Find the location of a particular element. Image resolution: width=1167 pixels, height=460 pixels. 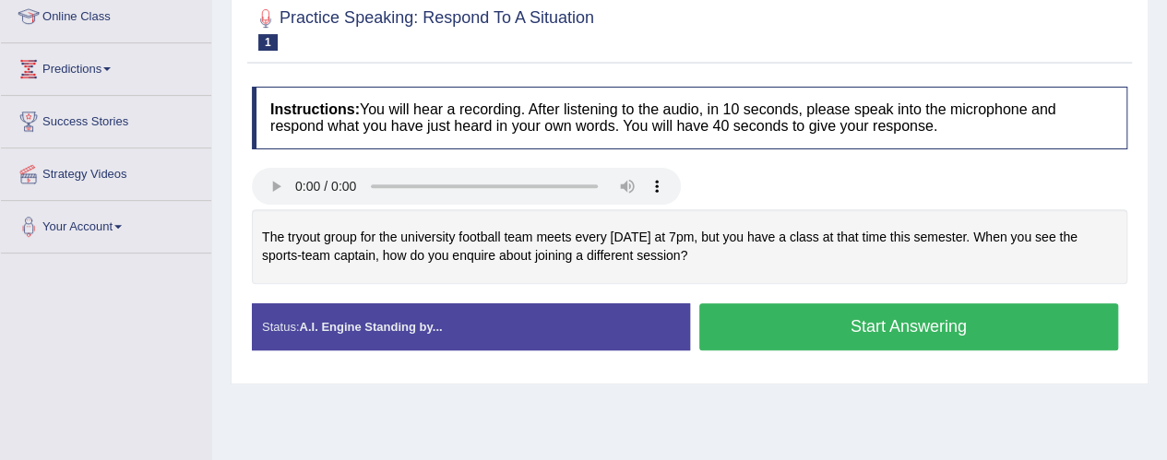

span: 1 is located at coordinates (267, 42).